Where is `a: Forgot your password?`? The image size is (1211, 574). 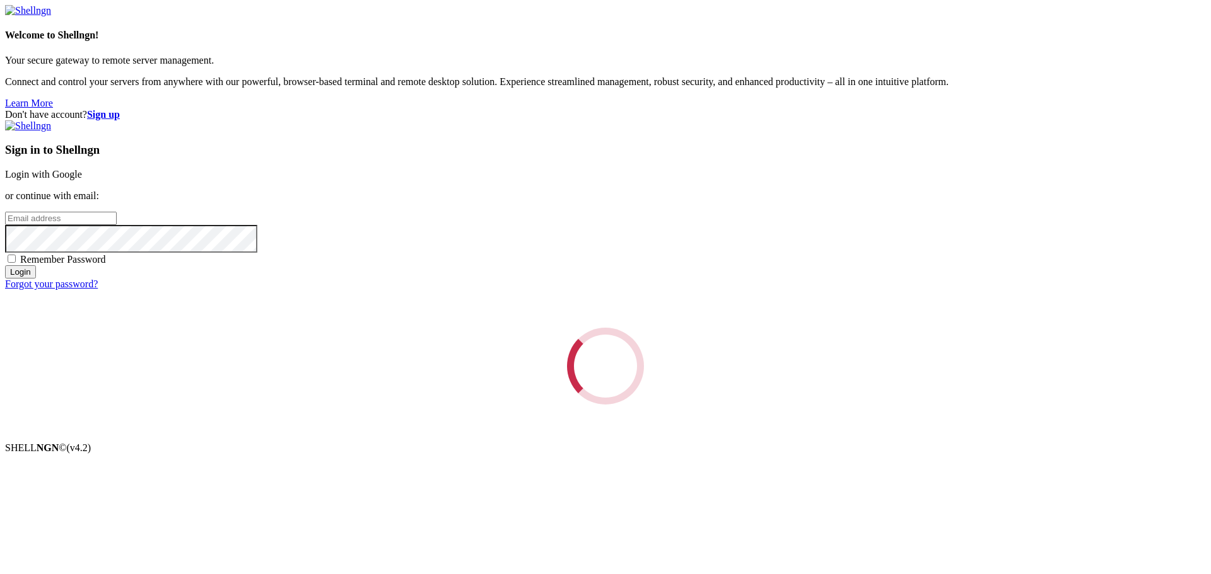
a: Forgot your password? is located at coordinates (51, 284).